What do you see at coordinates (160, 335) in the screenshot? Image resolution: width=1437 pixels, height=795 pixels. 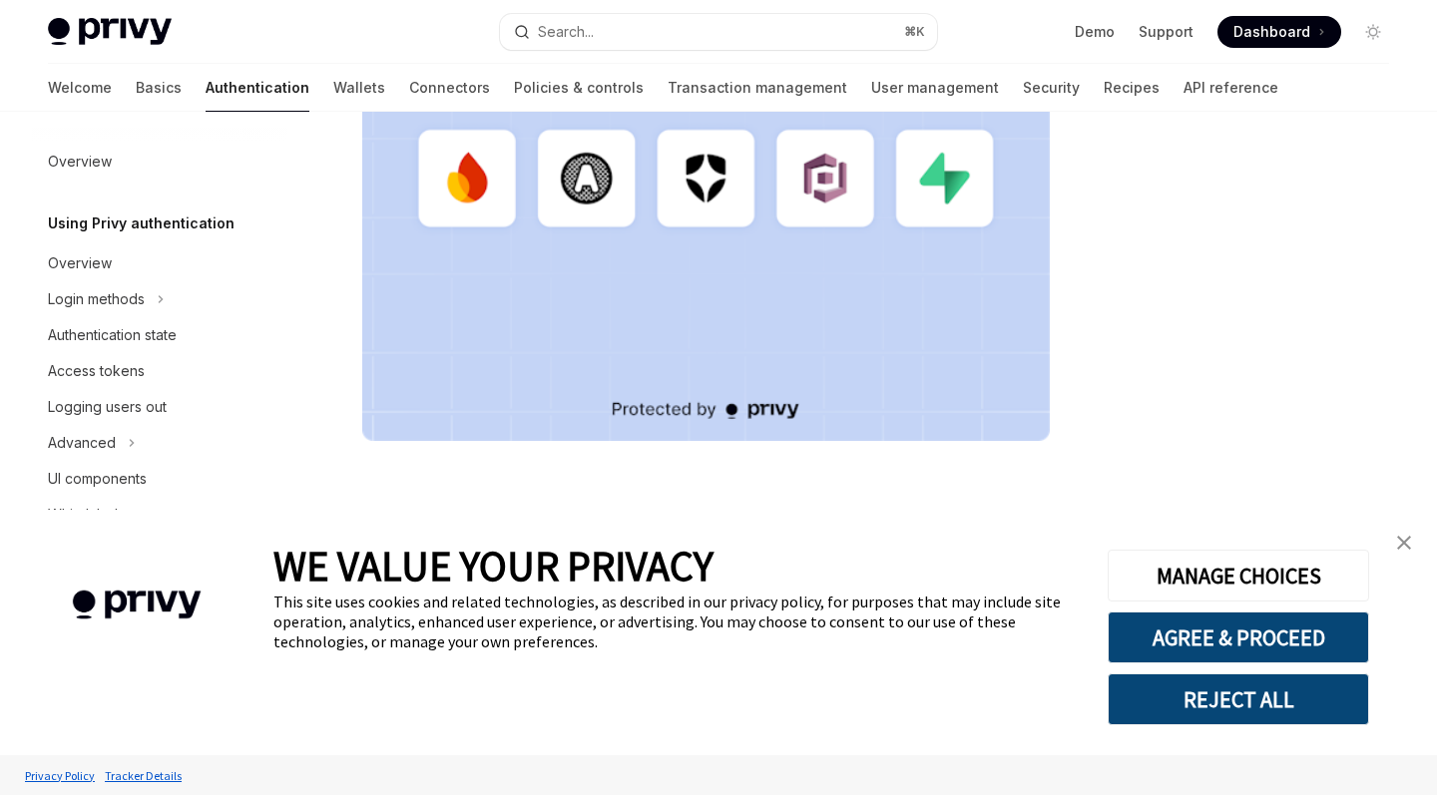 I see `a: Authentication state` at bounding box center [160, 335].